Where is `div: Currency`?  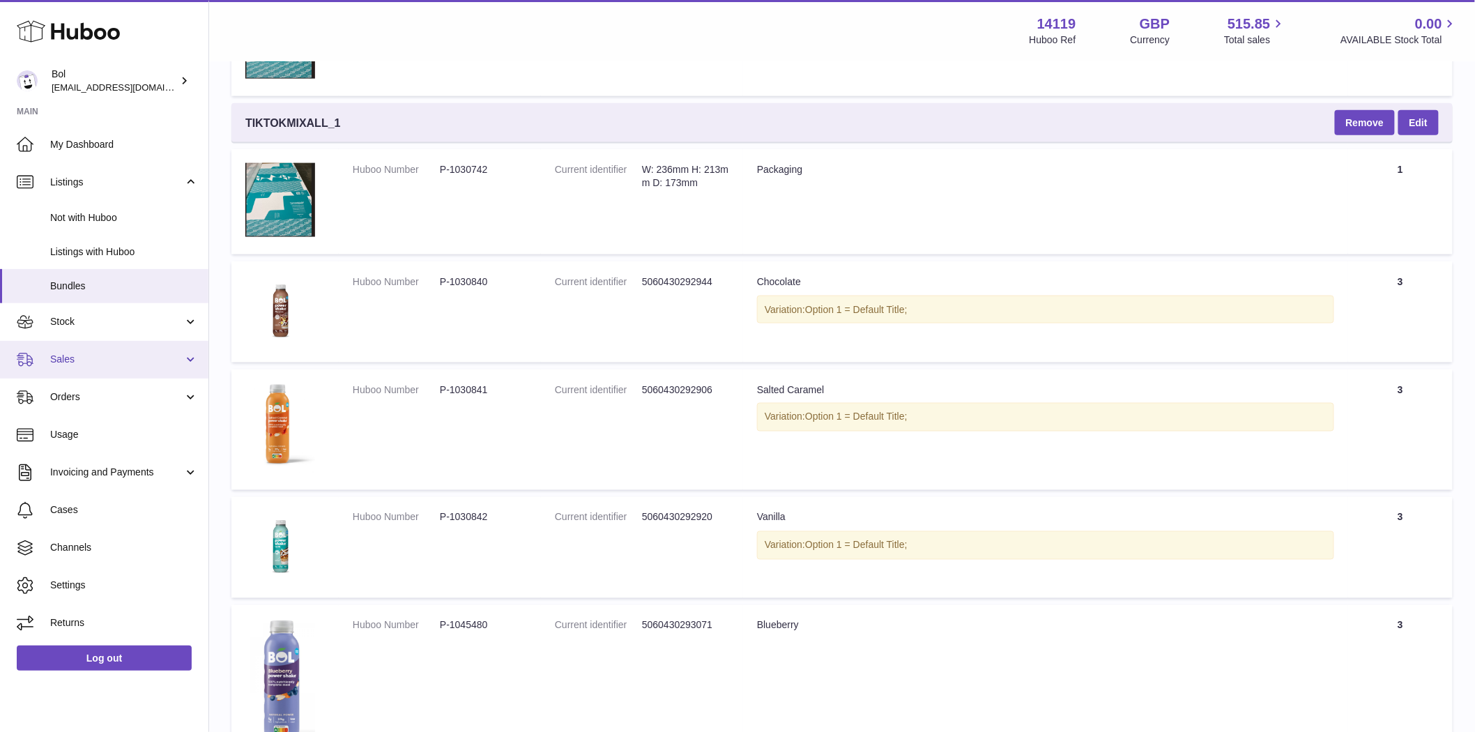 div: Currency is located at coordinates (1150, 40).